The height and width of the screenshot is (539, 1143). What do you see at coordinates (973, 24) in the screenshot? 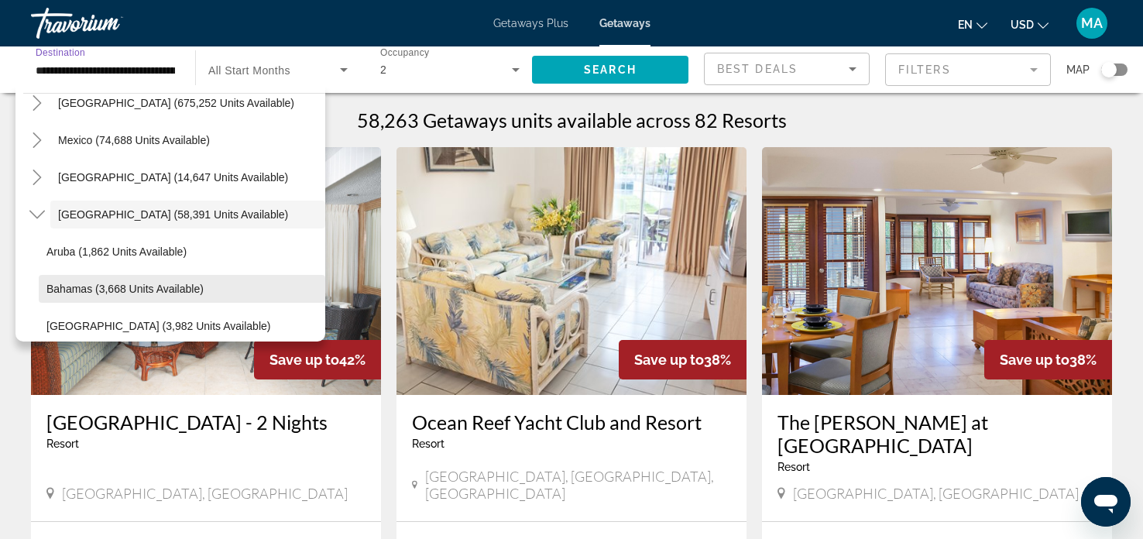
I see `button: Change language` at bounding box center [973, 24].